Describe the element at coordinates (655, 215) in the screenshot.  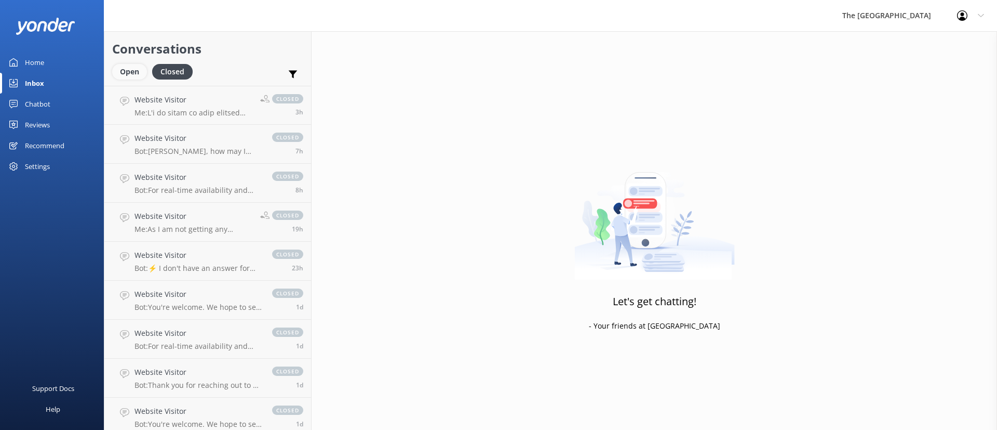
I see `img: artwork of a man stealing a conversation from at giant smartphone` at that location.